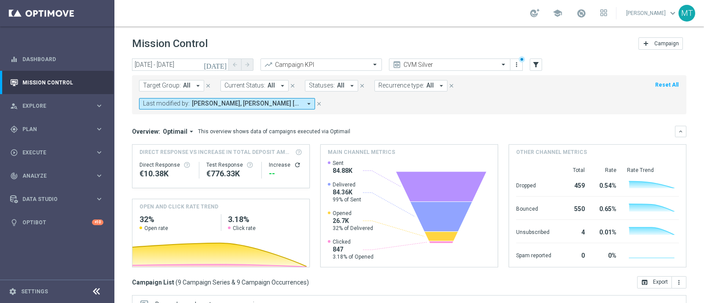 Image resolution: width=704 pixels, height=303 pixels. I want to click on a: Settings, so click(34, 292).